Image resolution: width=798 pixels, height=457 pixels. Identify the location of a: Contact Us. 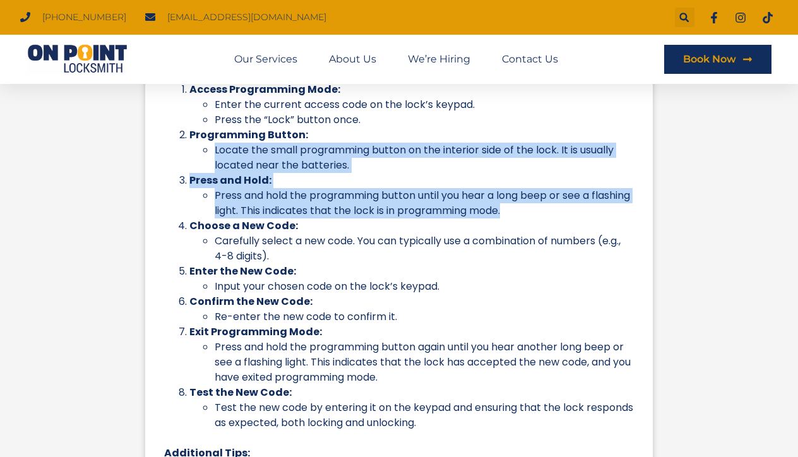
(530, 59).